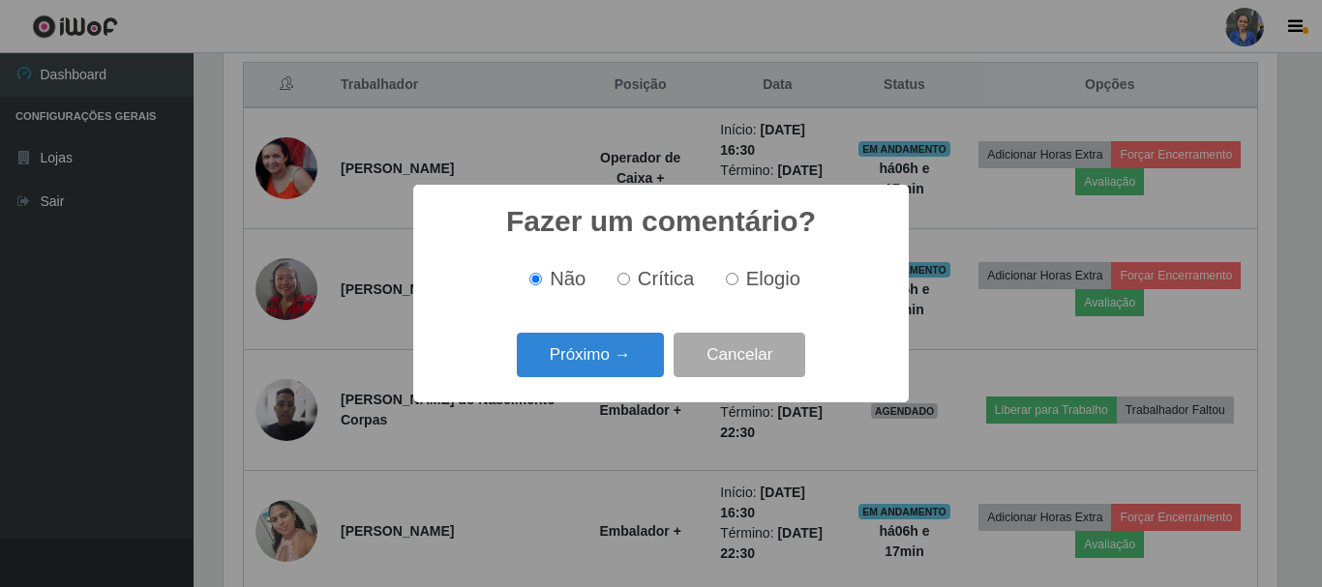 The height and width of the screenshot is (587, 1322). Describe the element at coordinates (535, 279) in the screenshot. I see `input: Não` at that location.